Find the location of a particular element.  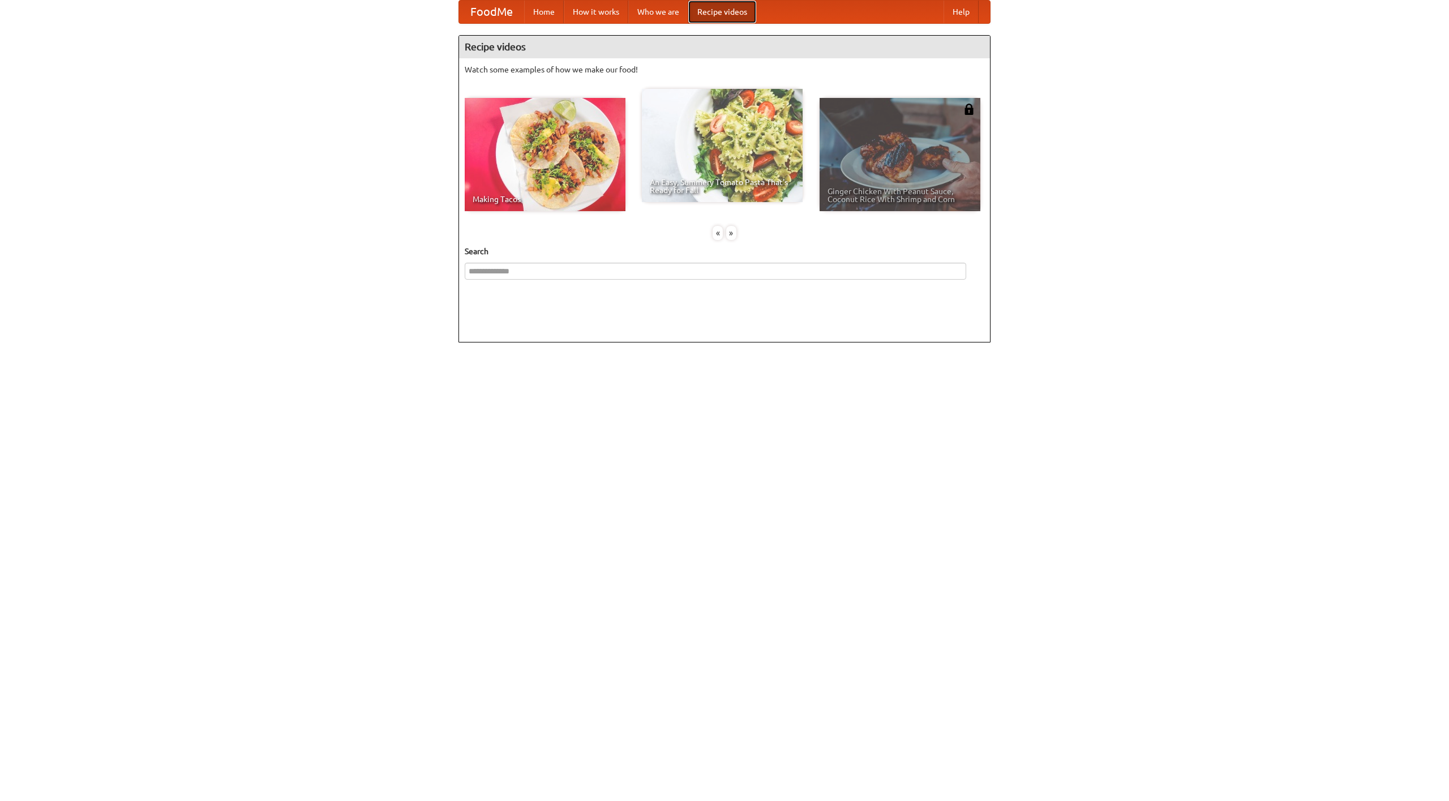

a: How it works is located at coordinates (596, 12).